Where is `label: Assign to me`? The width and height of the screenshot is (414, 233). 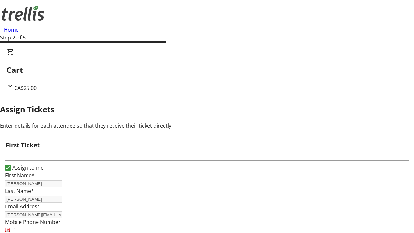 label: Assign to me is located at coordinates (27, 167).